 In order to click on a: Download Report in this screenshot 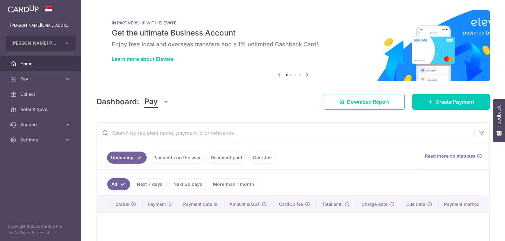, I will do `click(364, 102)`.